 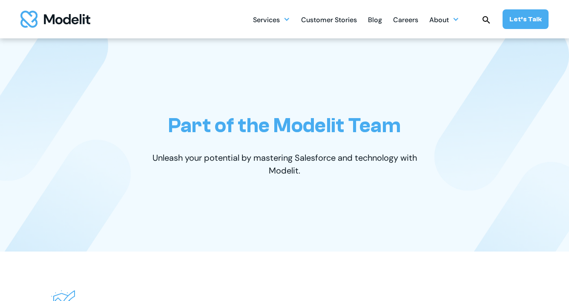 I want to click on div: Careers, so click(x=405, y=20).